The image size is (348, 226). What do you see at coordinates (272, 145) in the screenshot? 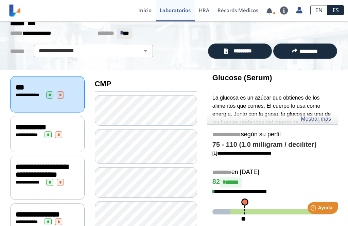
I see `h4: 75 - 110 (1.0 milligram / deciliter)` at bounding box center [272, 145].